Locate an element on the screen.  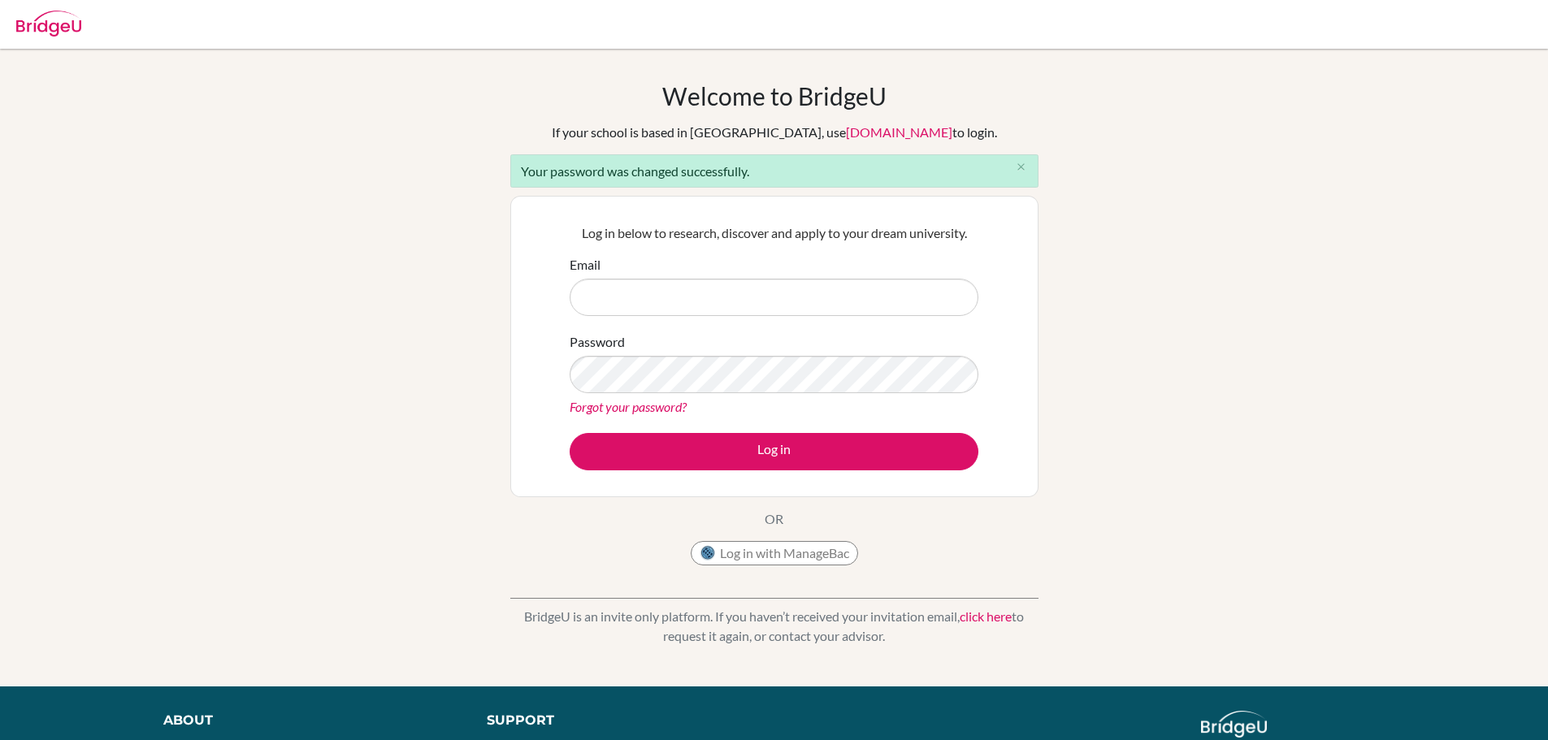
img: logo_white@2x-f4f0deed5e89b7ecb1c2cc34c3e3d731f90f0f143d5ea2071677605dd97b5244.png is located at coordinates (1233, 724).